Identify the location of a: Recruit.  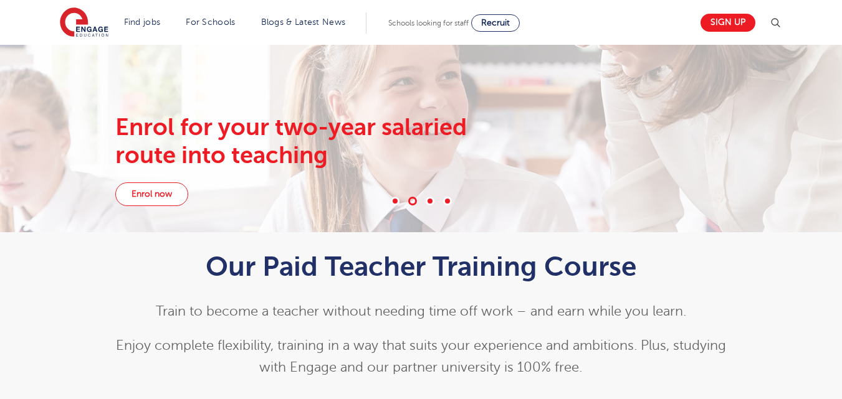
(495, 23).